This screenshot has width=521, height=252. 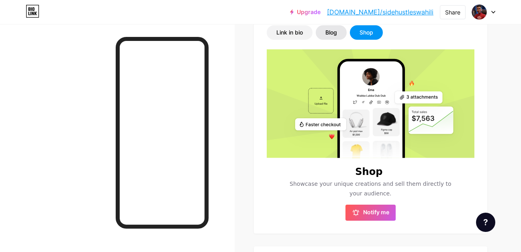 I want to click on div: Link in bio, so click(x=290, y=33).